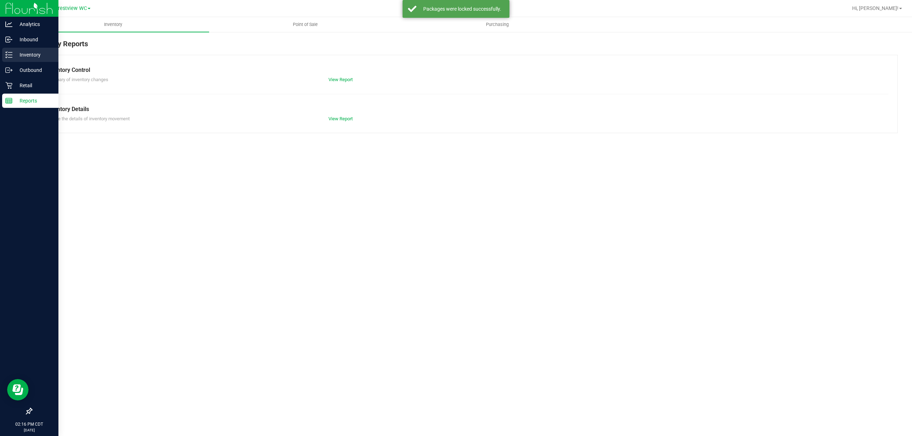 Image resolution: width=912 pixels, height=436 pixels. Describe the element at coordinates (497, 25) in the screenshot. I see `span: Purchasing` at that location.